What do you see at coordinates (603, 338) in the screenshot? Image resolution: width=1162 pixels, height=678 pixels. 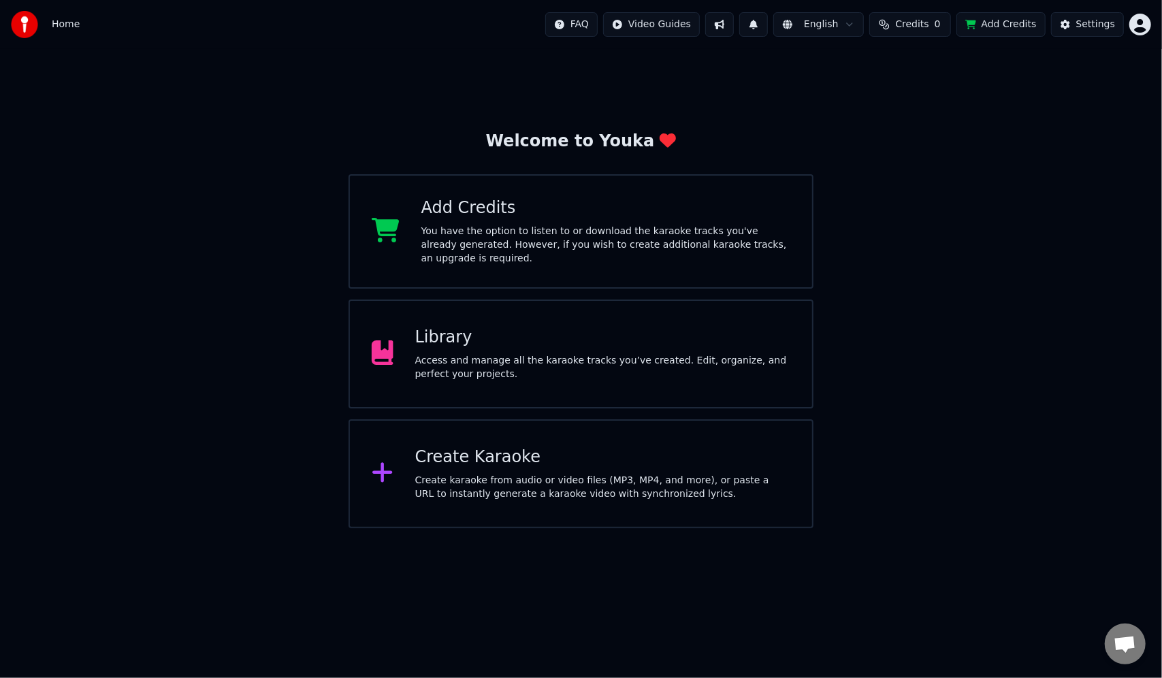 I see `div: Library` at bounding box center [603, 338].